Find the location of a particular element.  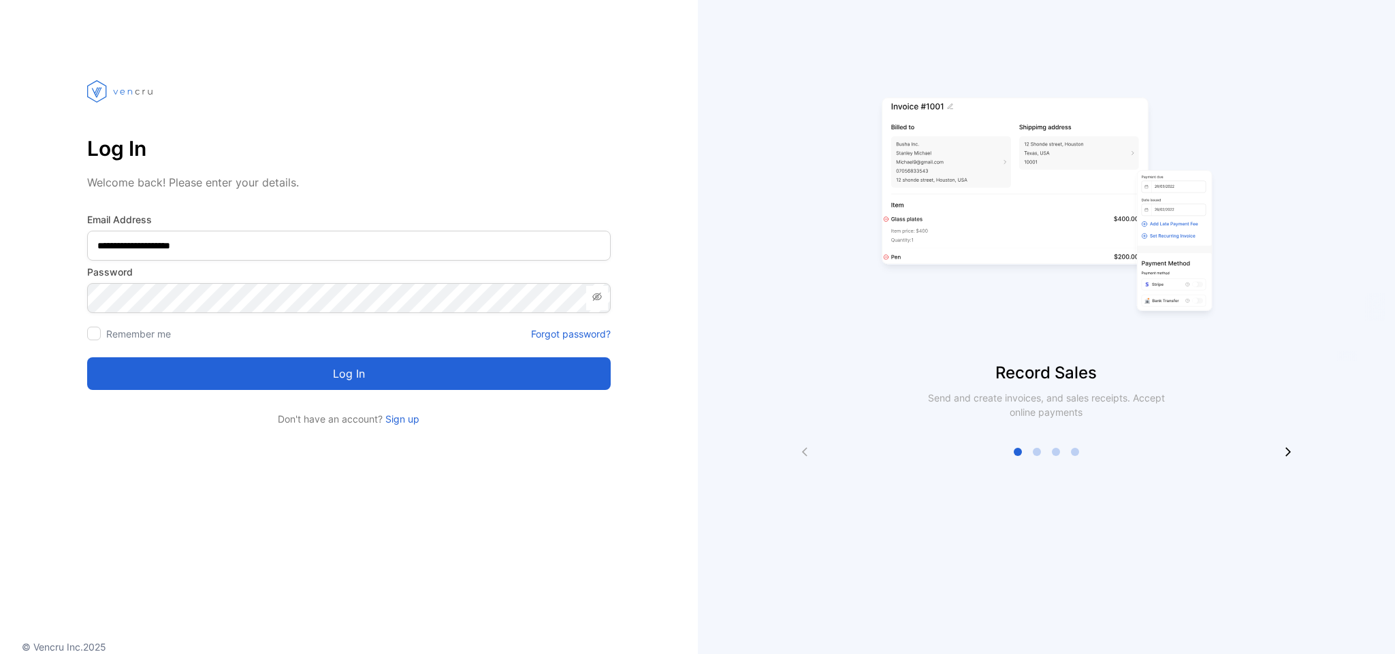

a: Sign up is located at coordinates (401, 419).